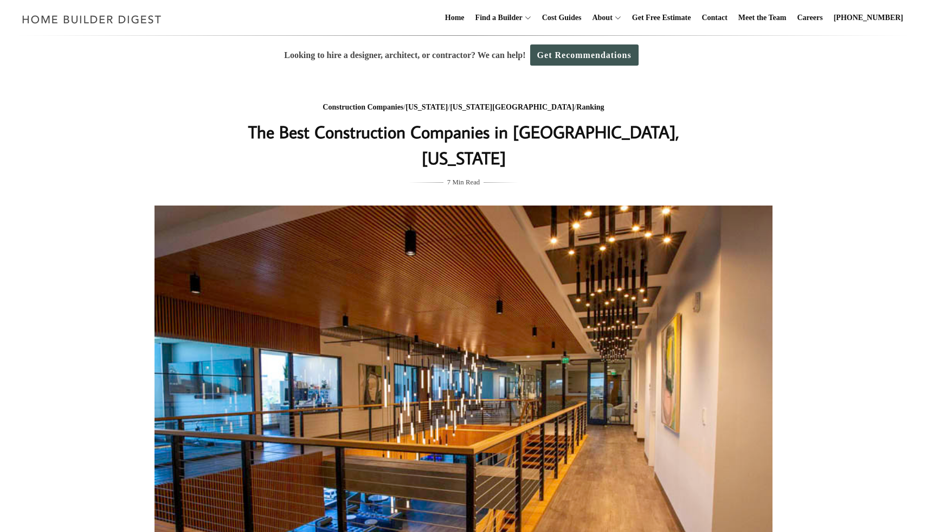 The image size is (927, 532). I want to click on span: 7 Min Read, so click(464, 182).